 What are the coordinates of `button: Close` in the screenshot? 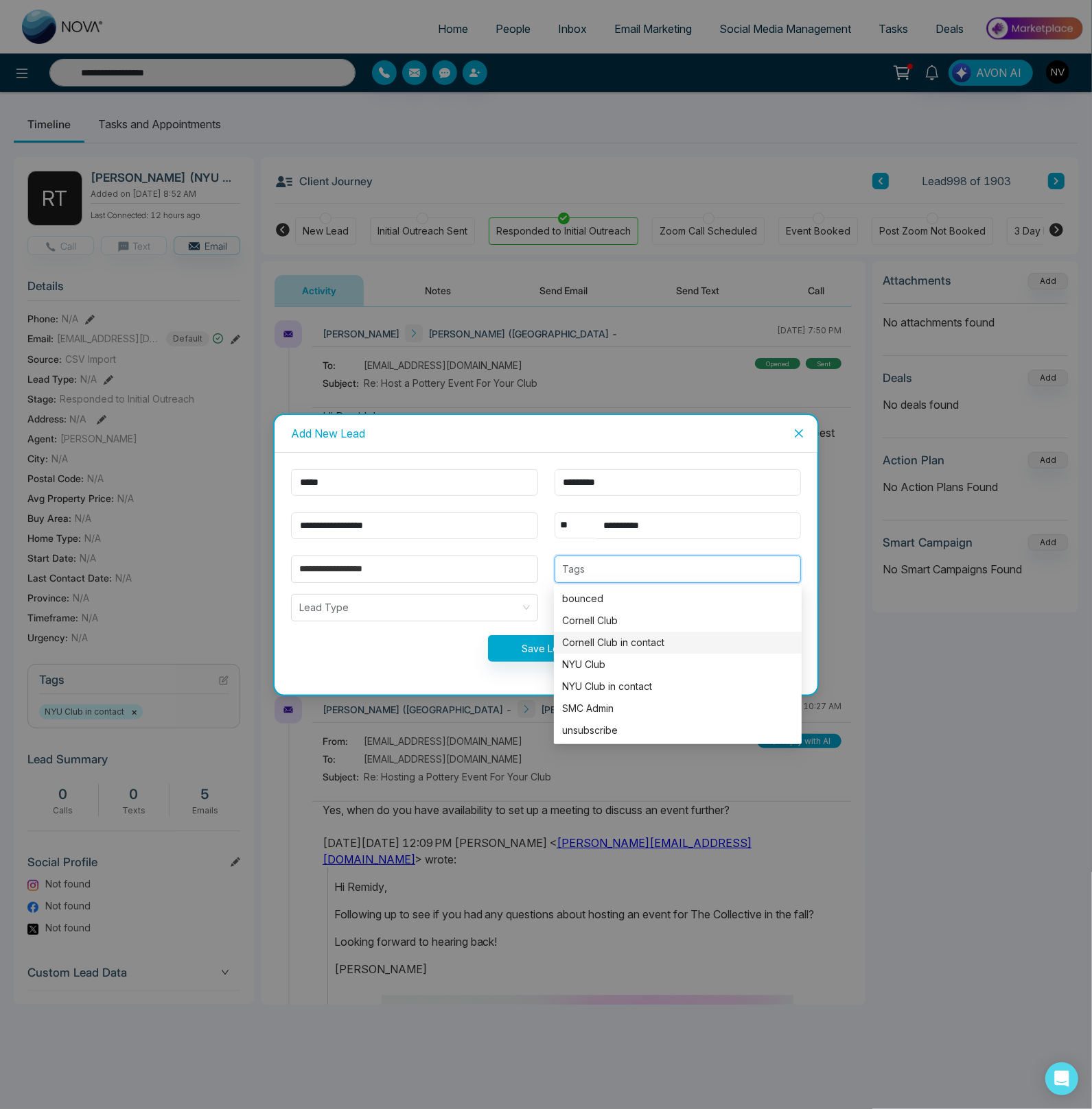 It's located at (799, 434).